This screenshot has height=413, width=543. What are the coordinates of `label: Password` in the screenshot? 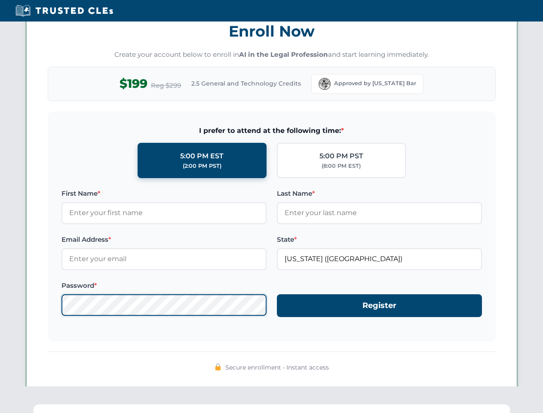 It's located at (164, 285).